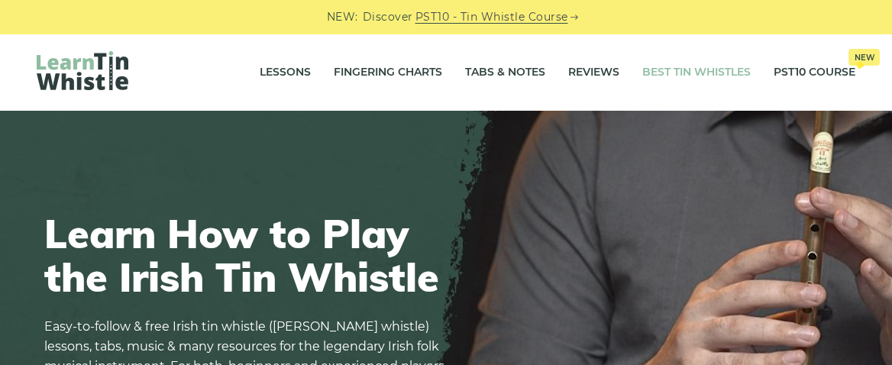 Image resolution: width=892 pixels, height=365 pixels. Describe the element at coordinates (388, 73) in the screenshot. I see `a: Fingering Charts` at that location.